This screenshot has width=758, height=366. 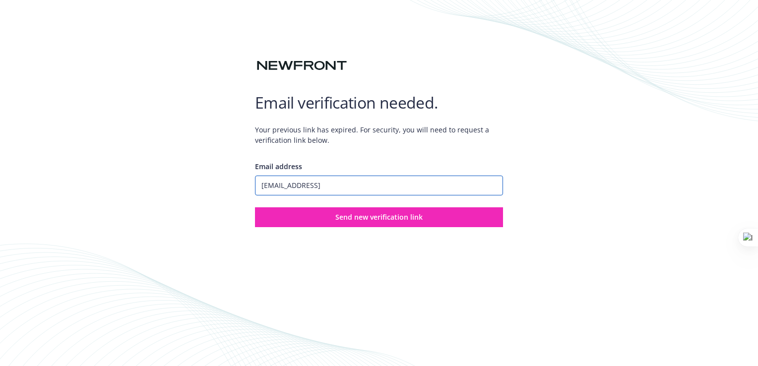 What do you see at coordinates (278, 166) in the screenshot?
I see `span: Email address` at bounding box center [278, 166].